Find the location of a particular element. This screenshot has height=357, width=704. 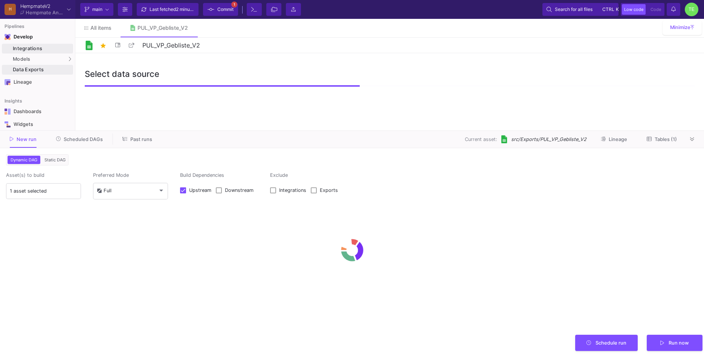

div: H is located at coordinates (10, 9).